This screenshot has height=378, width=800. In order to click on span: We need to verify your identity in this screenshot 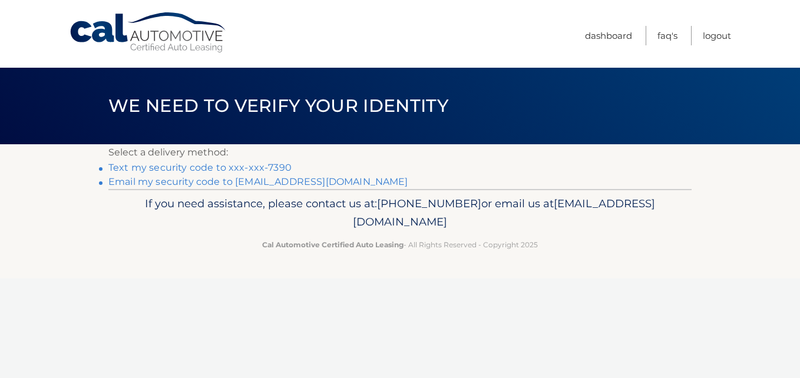, I will do `click(278, 106)`.